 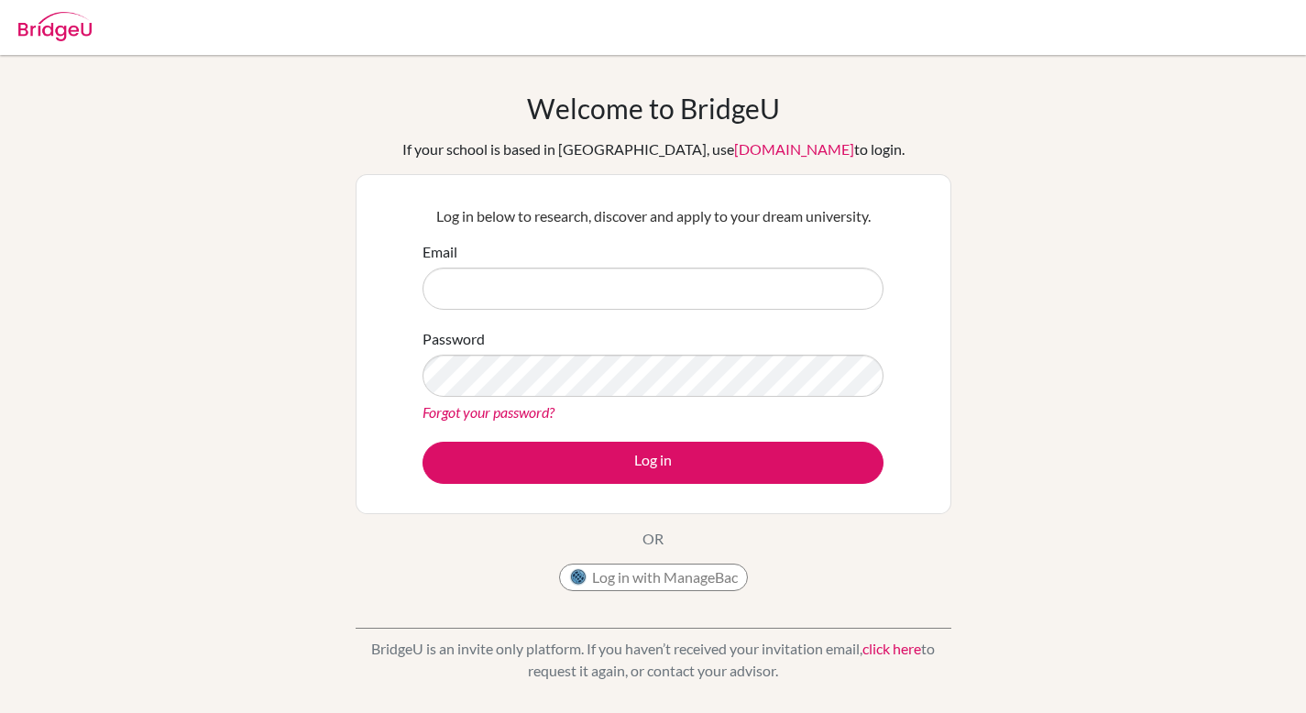 I want to click on button: Log in with ManageBac, so click(x=654, y=577).